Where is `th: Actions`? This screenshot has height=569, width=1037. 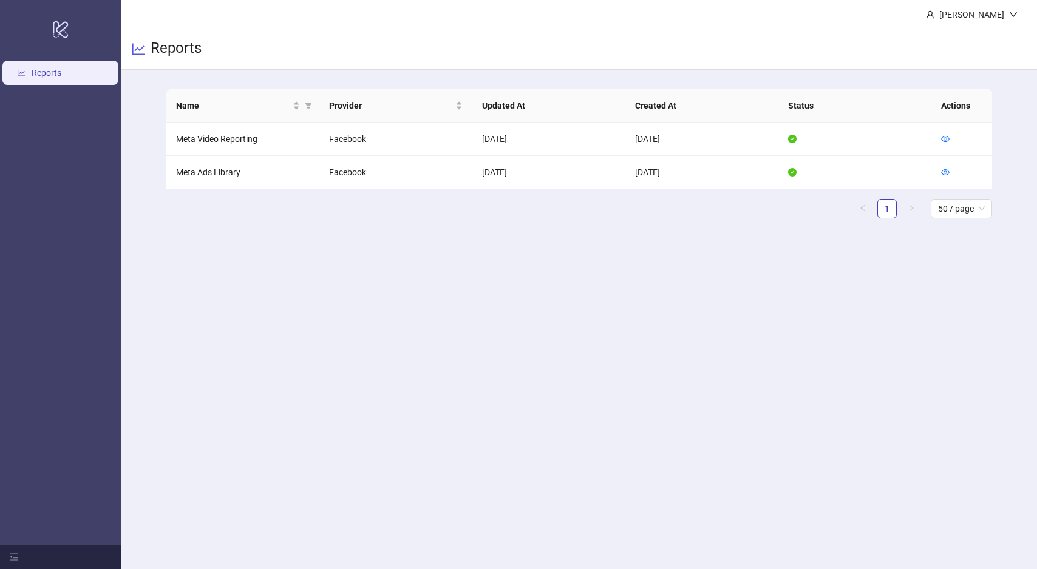 th: Actions is located at coordinates (961, 106).